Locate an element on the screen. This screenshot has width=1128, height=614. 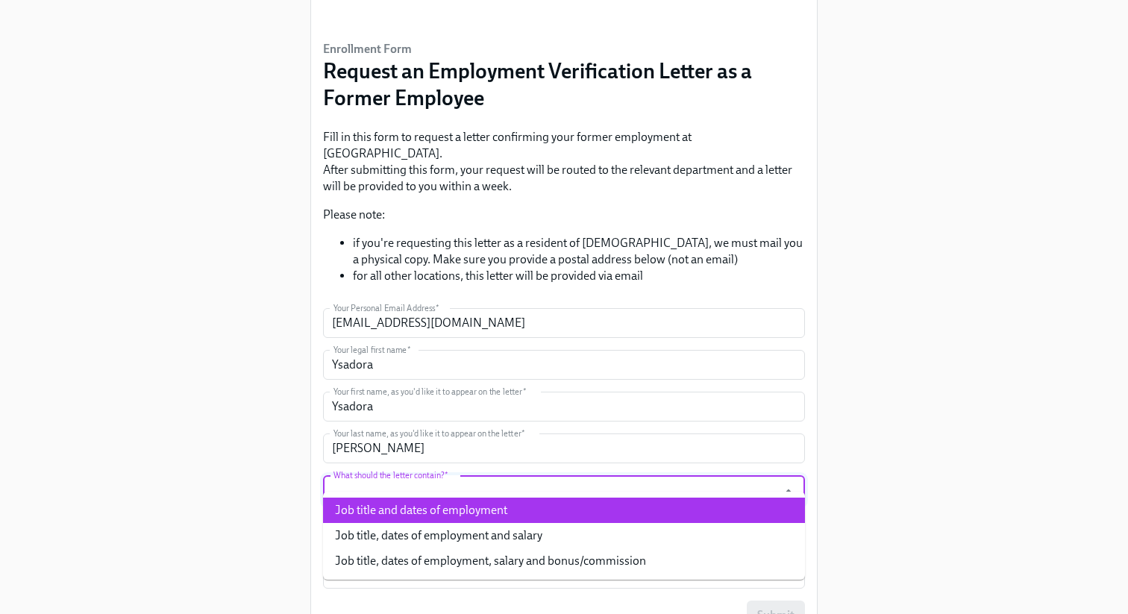
li: Job title, dates of employment and salary is located at coordinates (564, 535).